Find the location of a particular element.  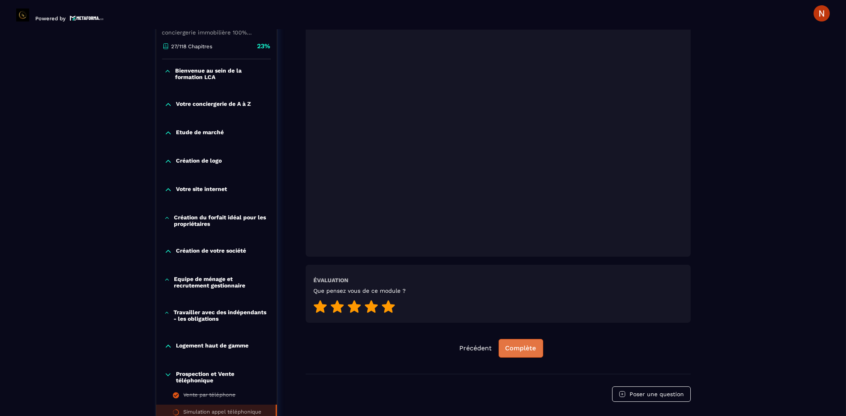

p: Votre conciergerie de A à Z is located at coordinates (214, 105).